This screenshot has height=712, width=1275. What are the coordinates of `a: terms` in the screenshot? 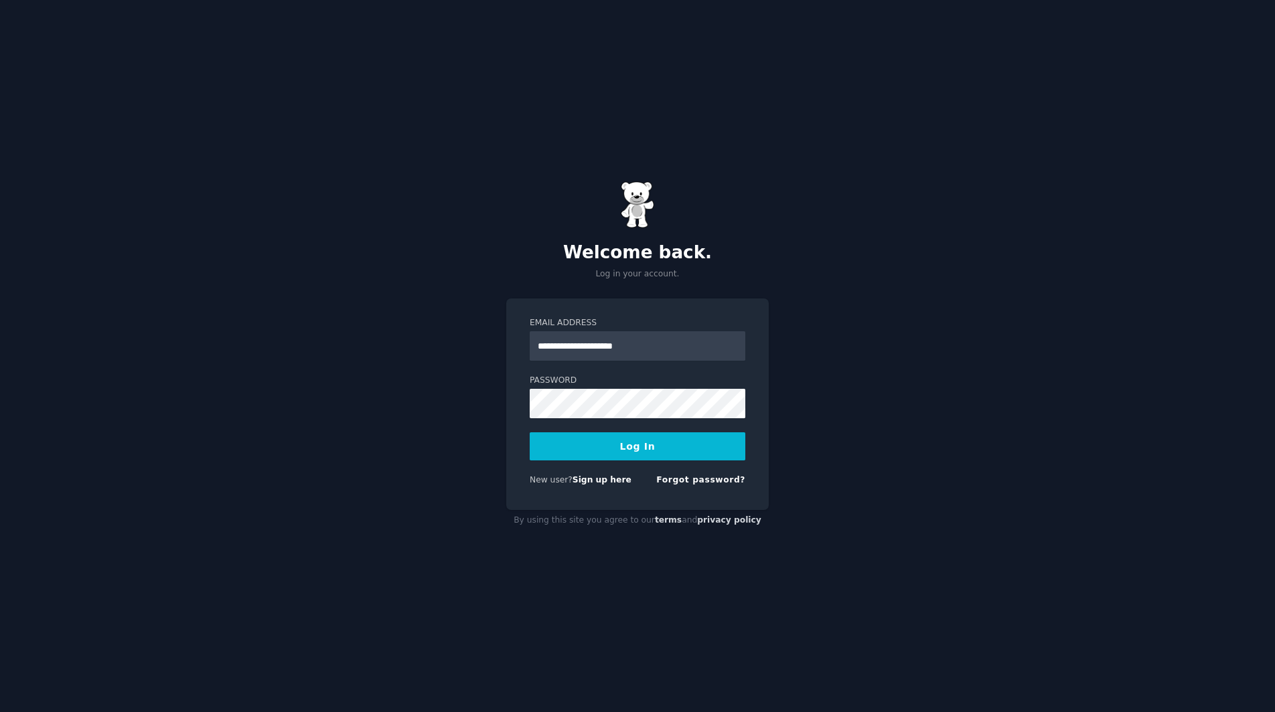 It's located at (668, 520).